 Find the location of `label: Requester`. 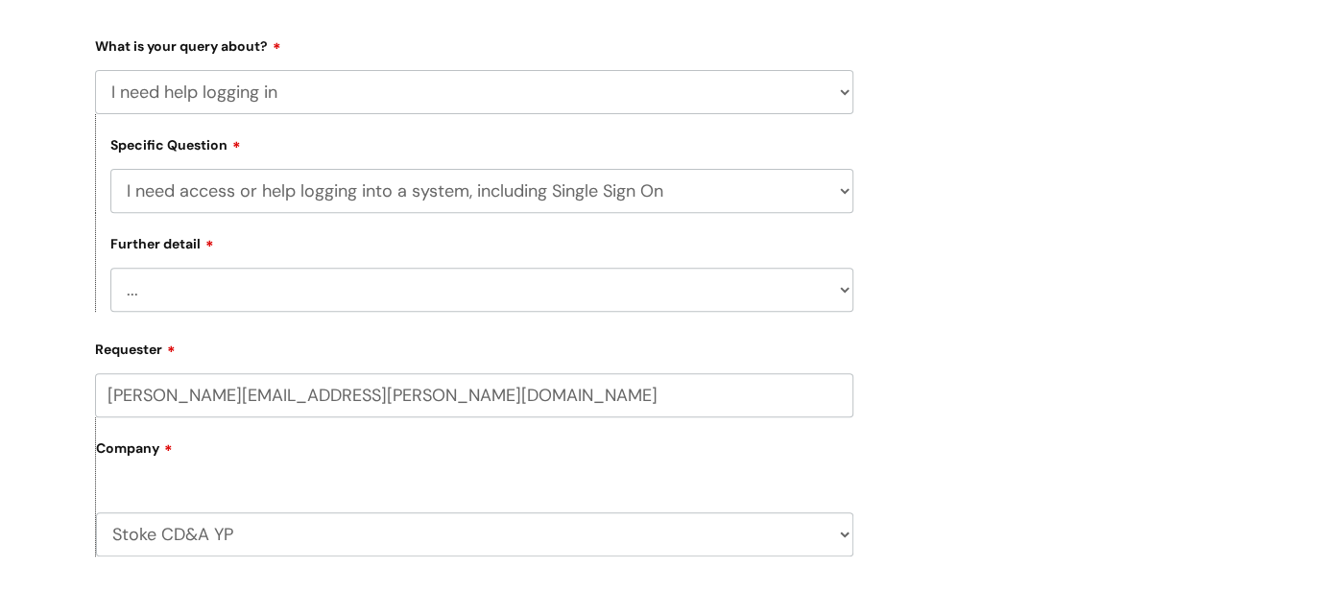

label: Requester is located at coordinates (474, 346).